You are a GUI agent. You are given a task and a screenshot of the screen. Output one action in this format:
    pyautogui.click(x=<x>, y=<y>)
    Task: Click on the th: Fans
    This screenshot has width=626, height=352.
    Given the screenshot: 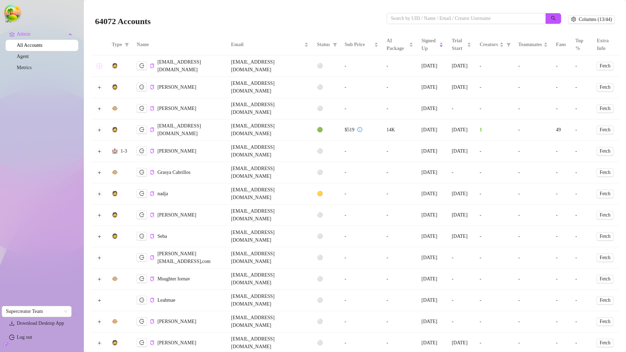 What is the action you would take?
    pyautogui.click(x=561, y=45)
    